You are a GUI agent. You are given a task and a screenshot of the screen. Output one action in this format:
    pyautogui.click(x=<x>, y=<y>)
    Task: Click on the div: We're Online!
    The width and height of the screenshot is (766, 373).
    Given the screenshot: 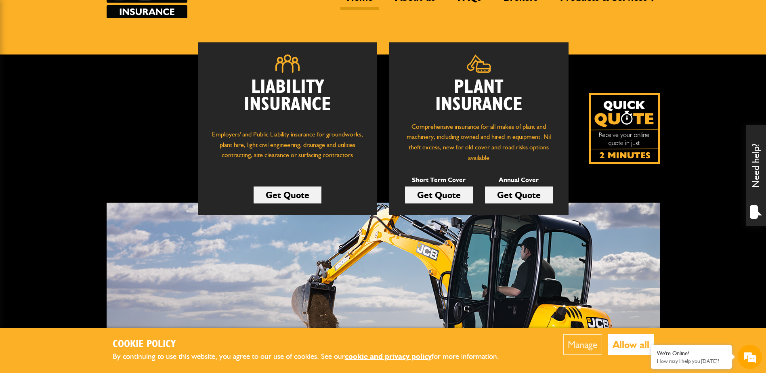 What is the action you would take?
    pyautogui.click(x=691, y=353)
    